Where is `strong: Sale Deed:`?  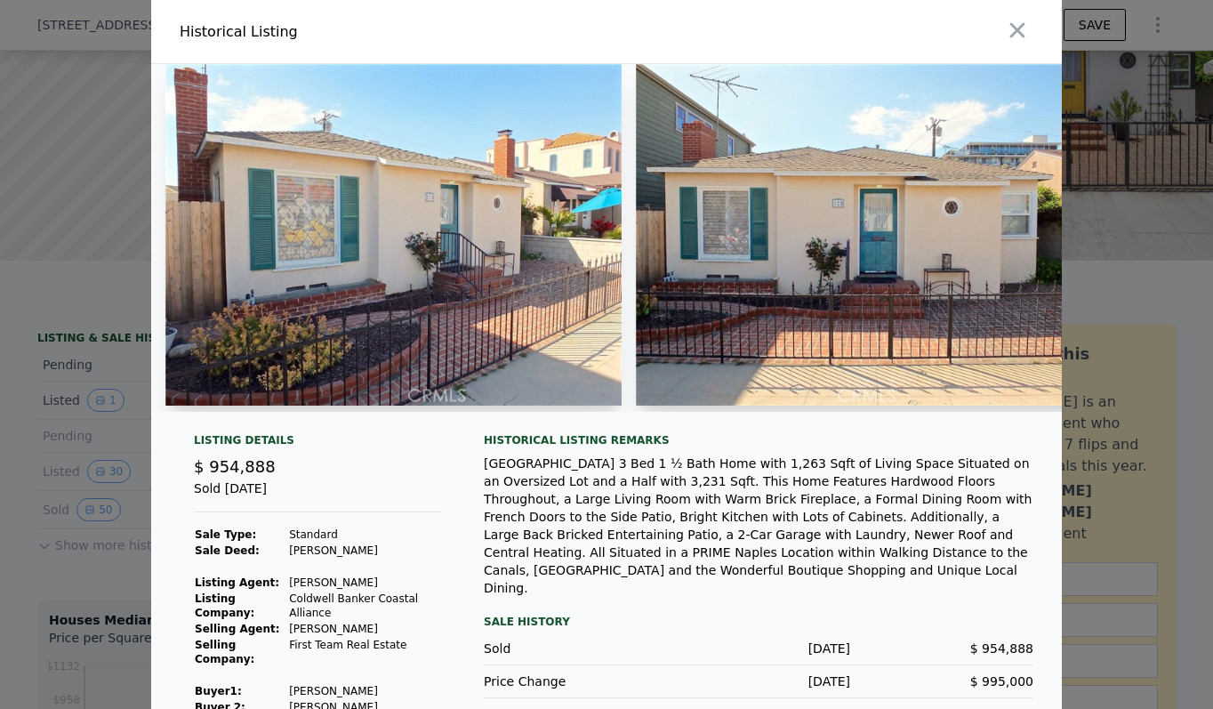
strong: Sale Deed: is located at coordinates (227, 551).